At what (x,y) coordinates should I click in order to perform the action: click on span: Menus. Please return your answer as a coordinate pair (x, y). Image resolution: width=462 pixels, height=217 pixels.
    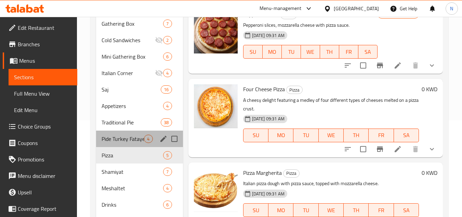
    Looking at the image, I should click on (46, 61).